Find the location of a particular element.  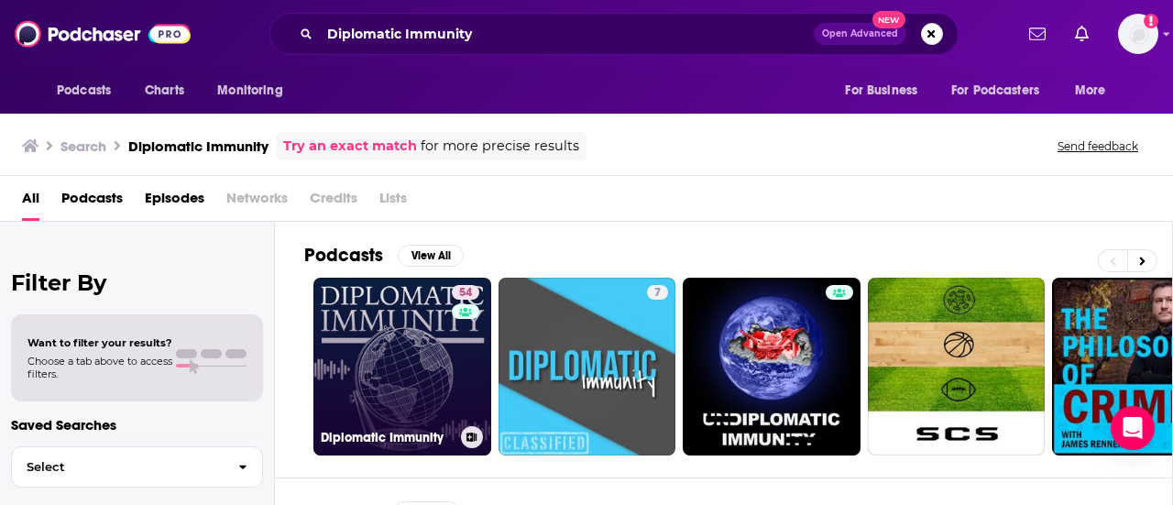

span: Networks is located at coordinates (257, 202).